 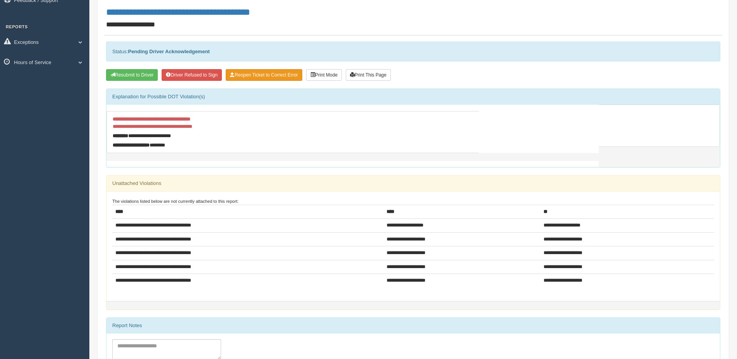 I want to click on button: Resubmit To Driver, so click(x=132, y=75).